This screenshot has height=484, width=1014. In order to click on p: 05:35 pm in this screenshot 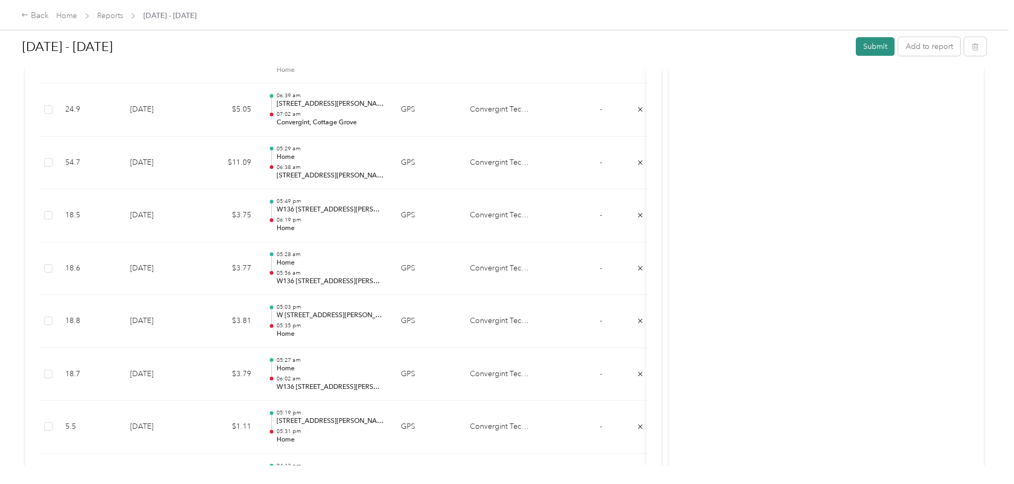, I will do `click(330, 325)`.